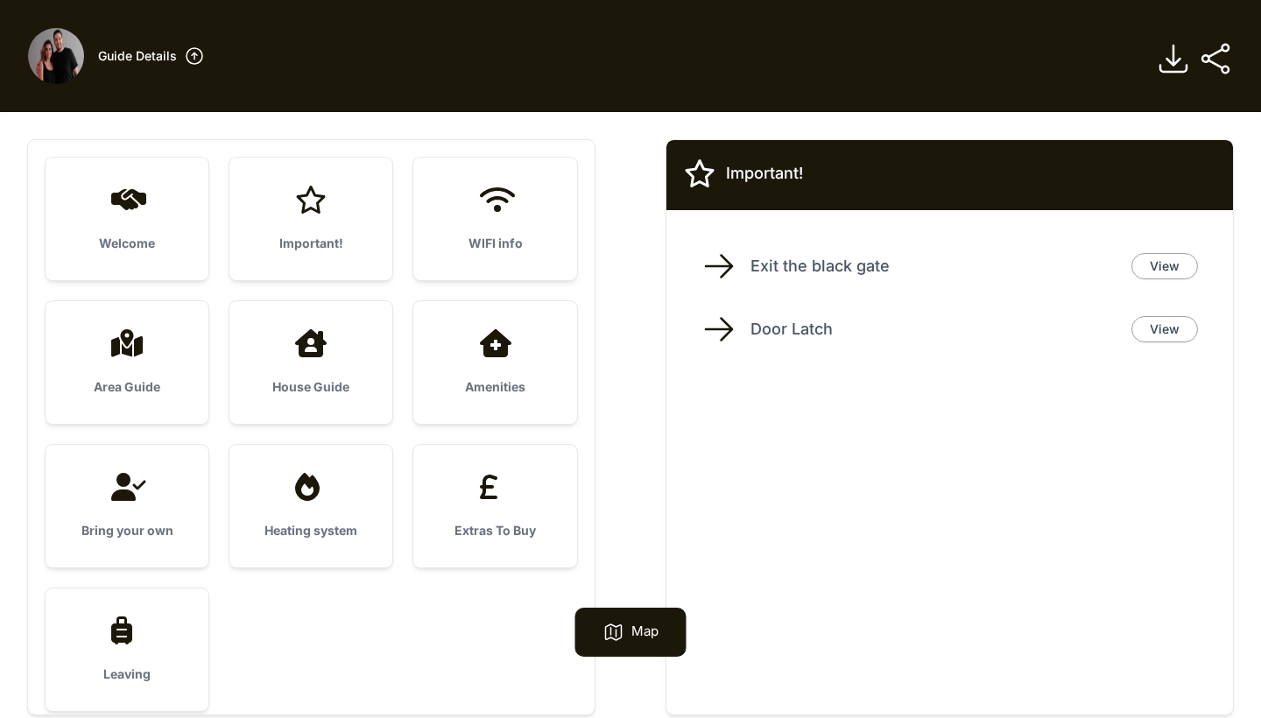 The height and width of the screenshot is (718, 1261). Describe the element at coordinates (127, 363) in the screenshot. I see `a: Area Guide` at that location.